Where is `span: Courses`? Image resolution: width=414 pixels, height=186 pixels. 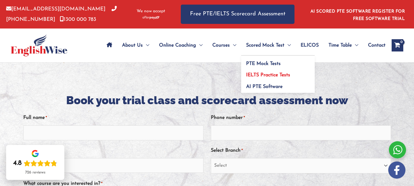
span: Courses is located at coordinates (221, 45).